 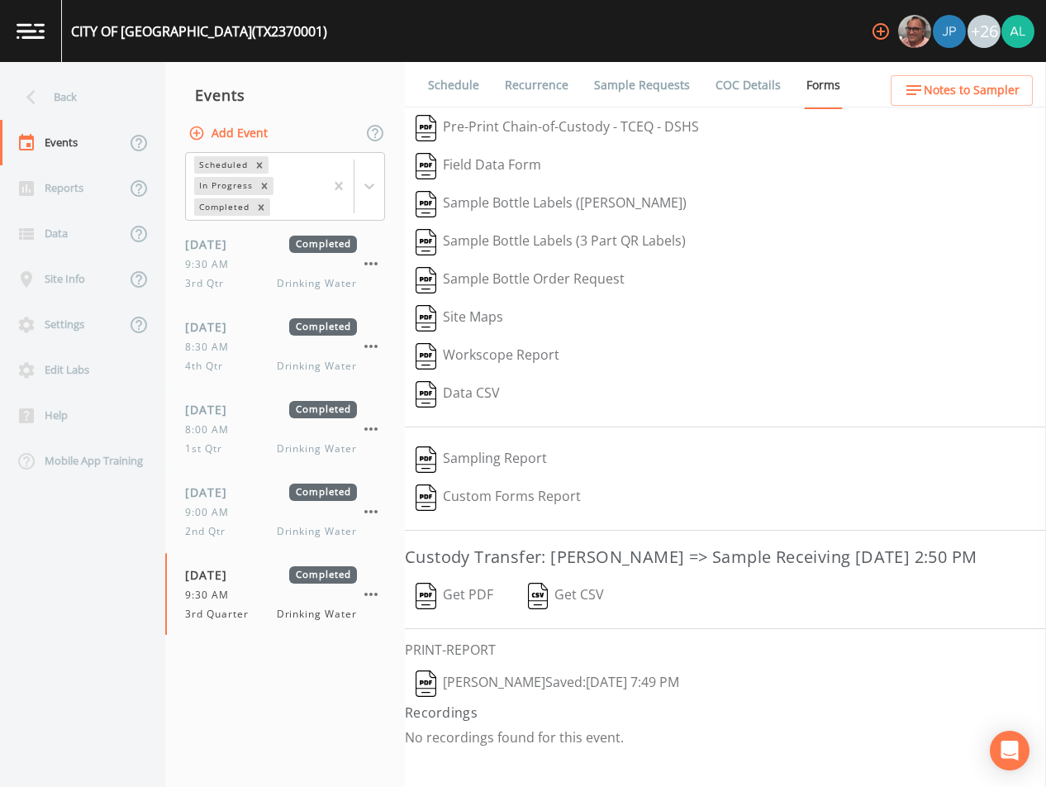 I want to click on button: Add Event, so click(x=230, y=133).